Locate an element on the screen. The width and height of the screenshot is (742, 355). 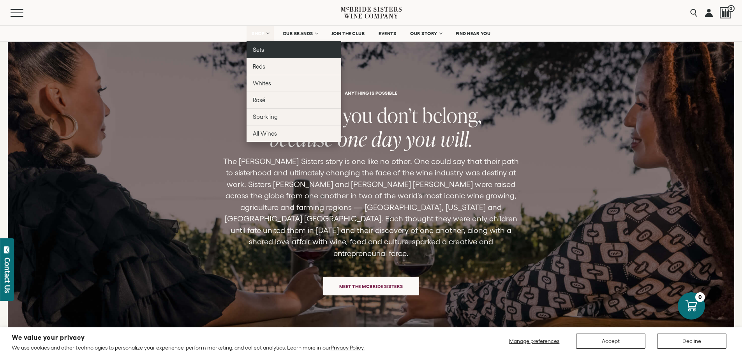
button: Accept is located at coordinates (611, 341).